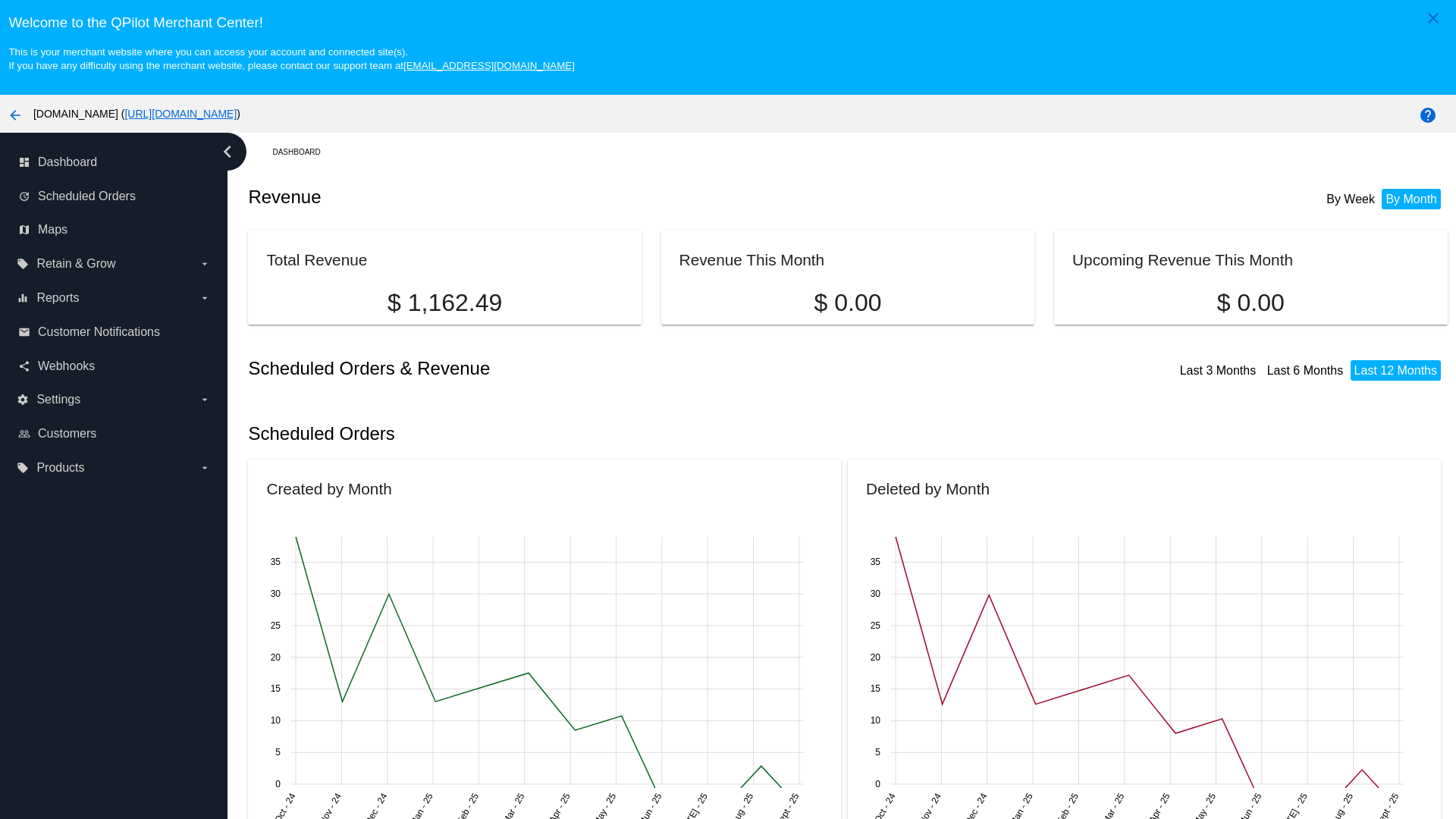 Image resolution: width=1456 pixels, height=819 pixels. Describe the element at coordinates (291, 58) in the screenshot. I see `small: This is your merchant website where you can access your account and connected site(s). If you hav...` at that location.